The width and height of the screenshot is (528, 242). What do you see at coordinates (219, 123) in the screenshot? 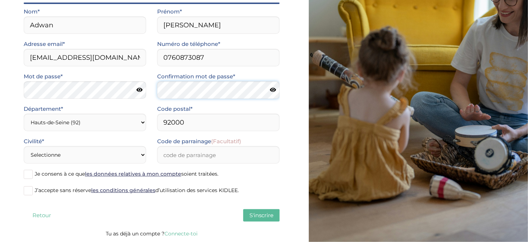
I see `input: Code postal` at bounding box center [219, 123].